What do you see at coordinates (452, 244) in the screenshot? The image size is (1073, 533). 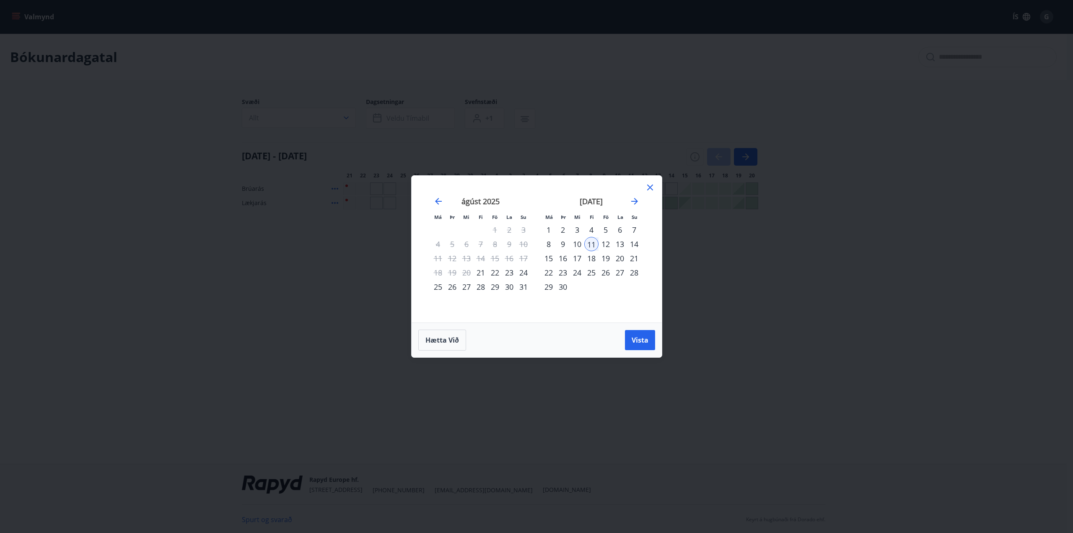 I see `td: Not available. þriðjudagur, 5. ágúst 2025` at bounding box center [452, 244].